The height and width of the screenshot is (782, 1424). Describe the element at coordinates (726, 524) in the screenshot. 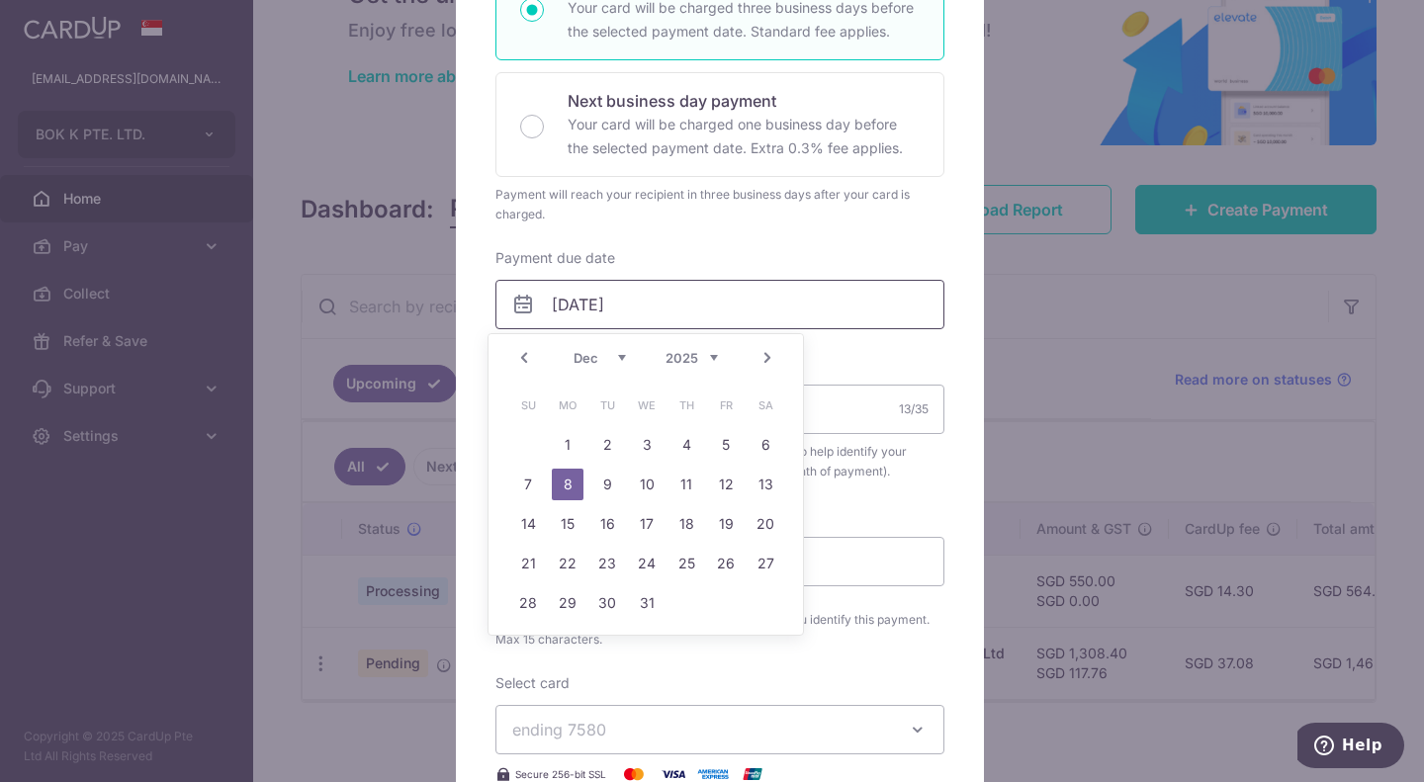

I see `a: 19` at that location.